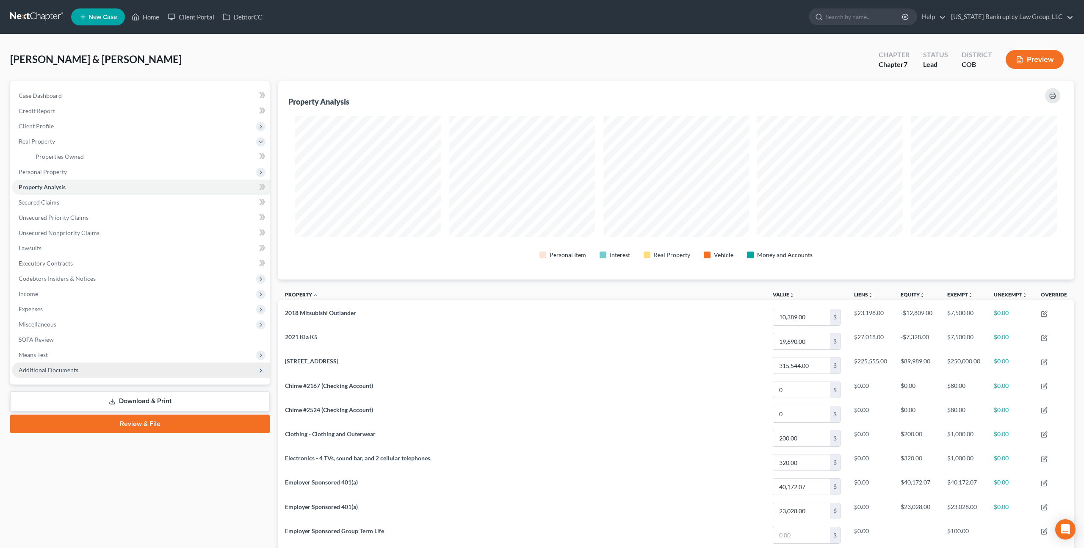 The height and width of the screenshot is (548, 1084). What do you see at coordinates (320, 312) in the screenshot?
I see `span: 2018 Mitsubishi Outlander` at bounding box center [320, 312].